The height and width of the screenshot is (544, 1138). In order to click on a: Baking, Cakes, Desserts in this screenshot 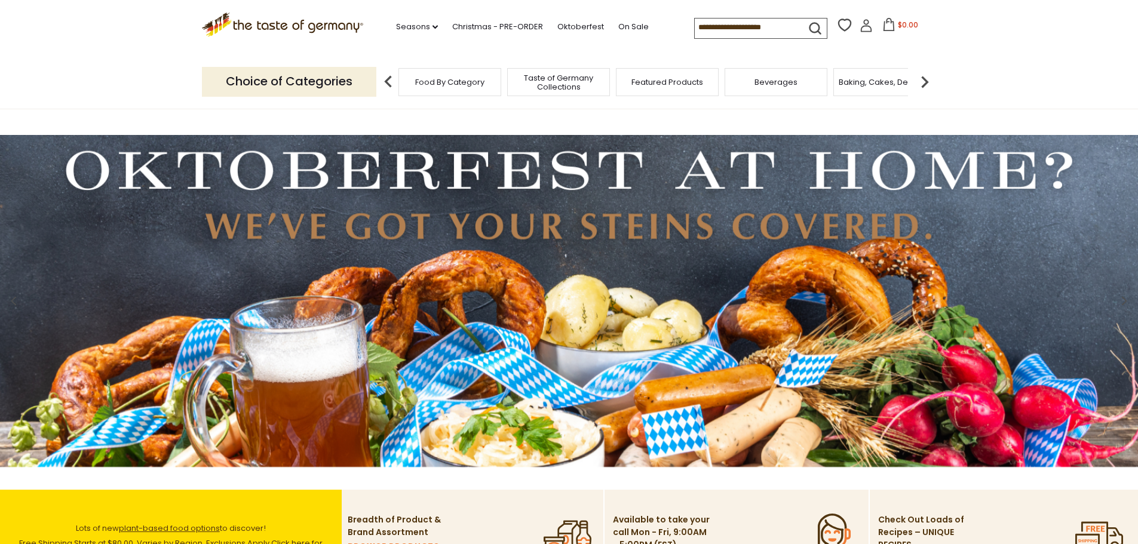, I will do `click(885, 82)`.